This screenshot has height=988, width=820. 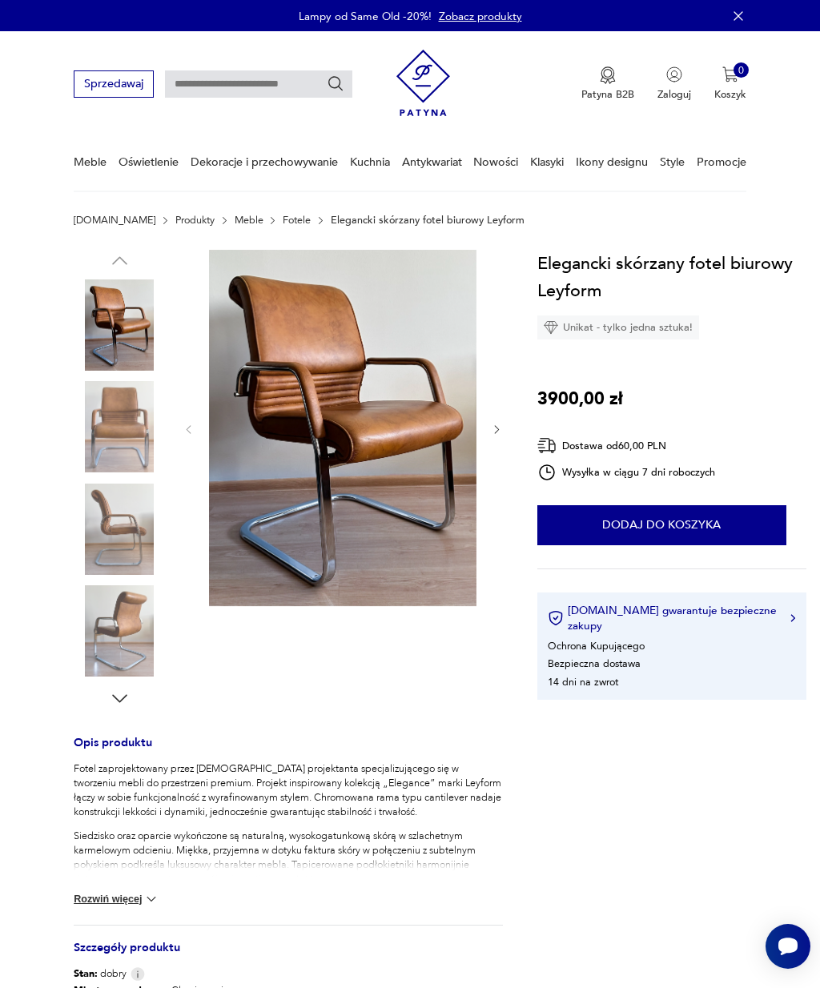 I want to click on span: dobry, so click(x=100, y=973).